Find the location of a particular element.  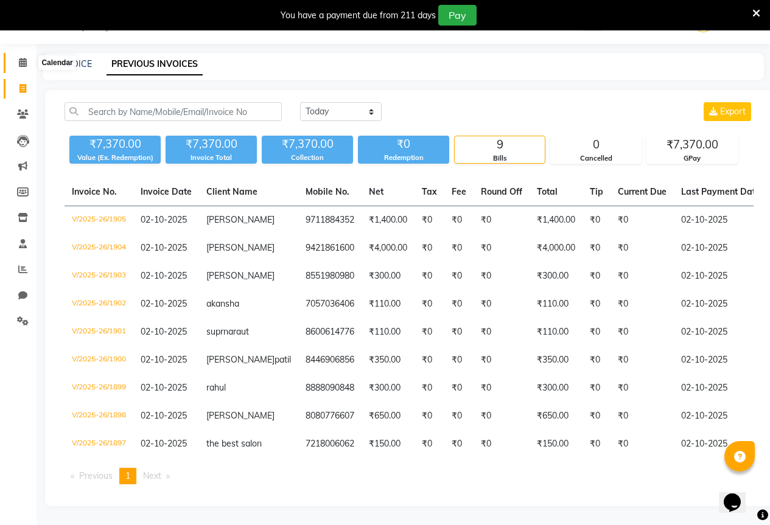

td: V/2025-26/1900 is located at coordinates (99, 360).